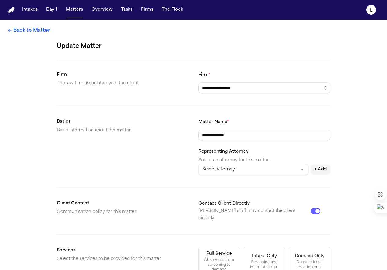  I want to click on a: Firms, so click(147, 10).